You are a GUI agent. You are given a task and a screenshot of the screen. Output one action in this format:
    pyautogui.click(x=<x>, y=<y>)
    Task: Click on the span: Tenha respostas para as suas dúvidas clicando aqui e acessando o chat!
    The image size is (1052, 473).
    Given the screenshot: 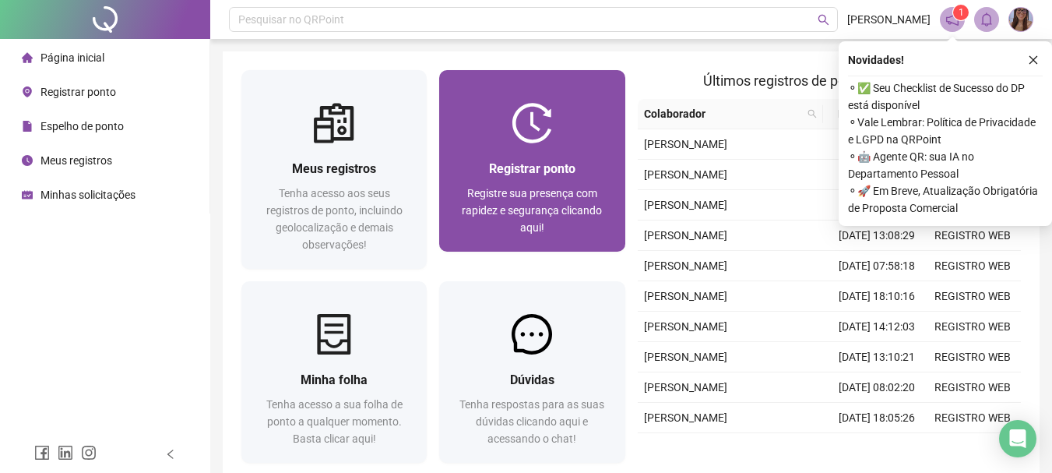 What is the action you would take?
    pyautogui.click(x=532, y=421)
    